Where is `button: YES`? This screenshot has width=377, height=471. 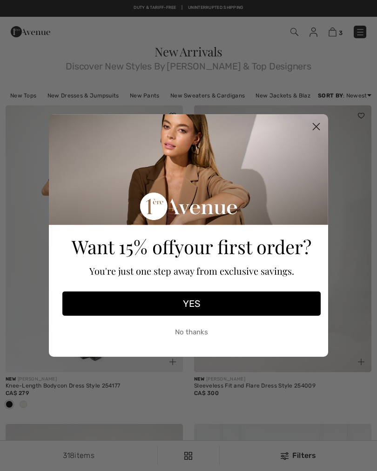 button: YES is located at coordinates (191, 303).